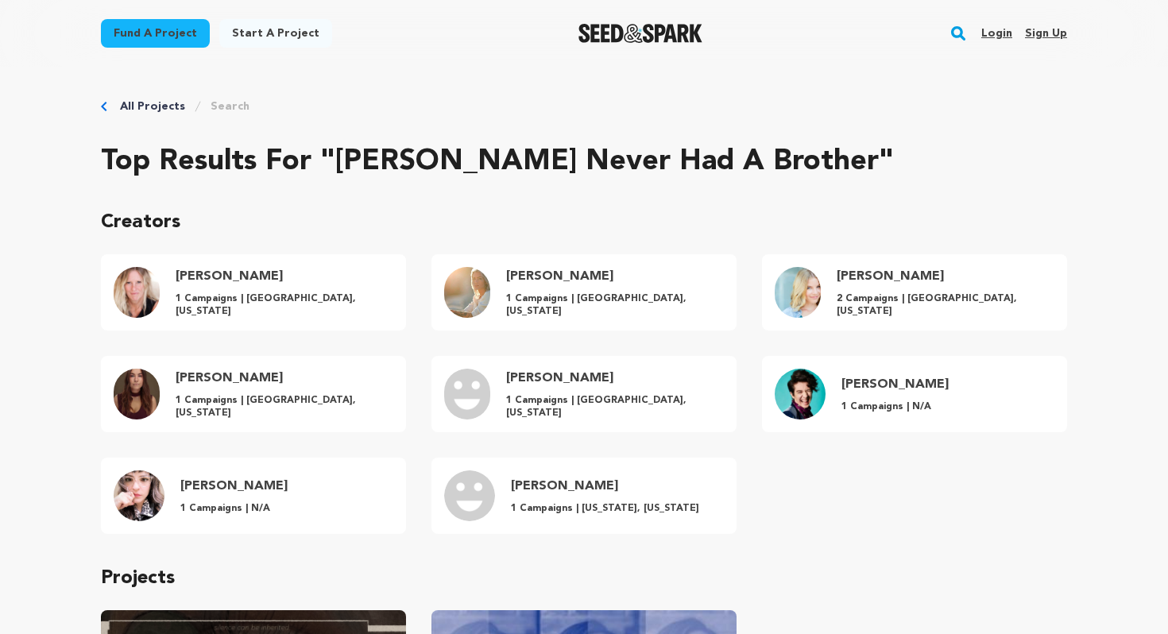 This screenshot has height=634, width=1168. Describe the element at coordinates (137, 394) in the screenshot. I see `img: 2021HS7.jpg` at that location.